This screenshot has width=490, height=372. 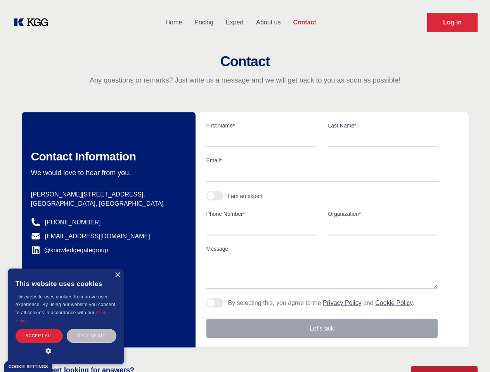 I want to click on label: Phone Number*, so click(x=261, y=214).